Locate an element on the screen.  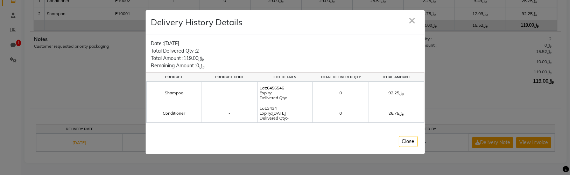
div: Total Delivered Qty : is located at coordinates (174, 51).